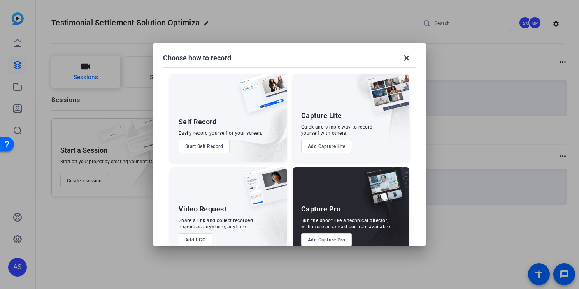 The width and height of the screenshot is (579, 289). What do you see at coordinates (263, 191) in the screenshot?
I see `img: ugc-content.png` at bounding box center [263, 191].